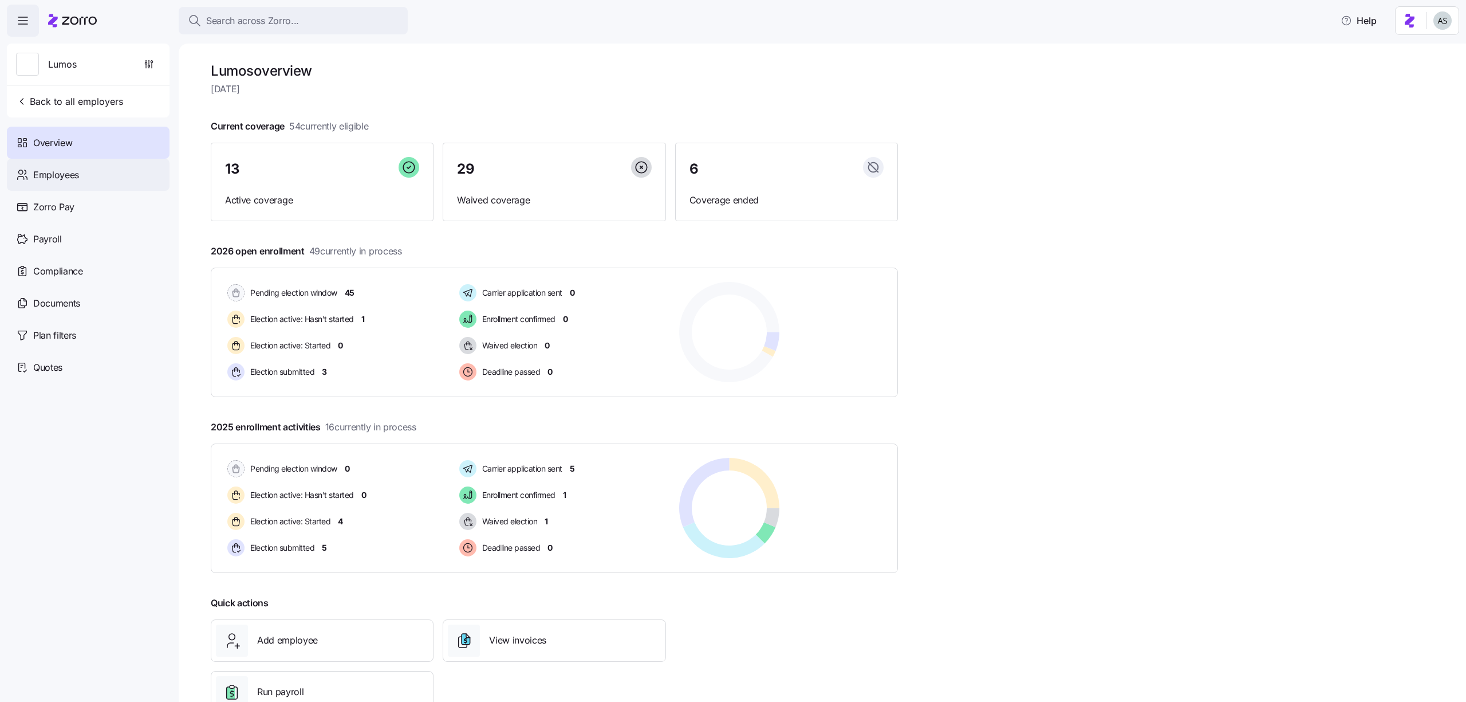 Image resolution: width=1466 pixels, height=702 pixels. What do you see at coordinates (324, 372) in the screenshot?
I see `span: 3` at bounding box center [324, 372].